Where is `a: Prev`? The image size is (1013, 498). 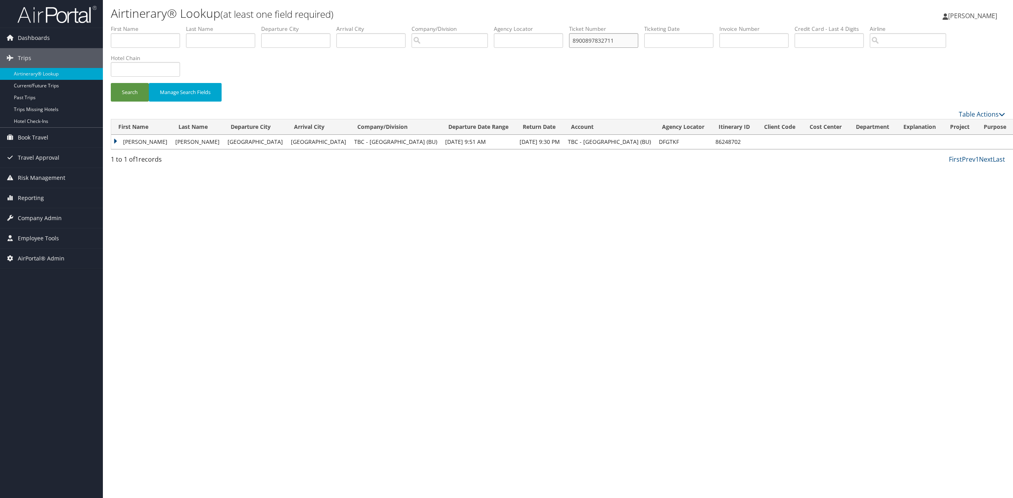 a: Prev is located at coordinates (968, 159).